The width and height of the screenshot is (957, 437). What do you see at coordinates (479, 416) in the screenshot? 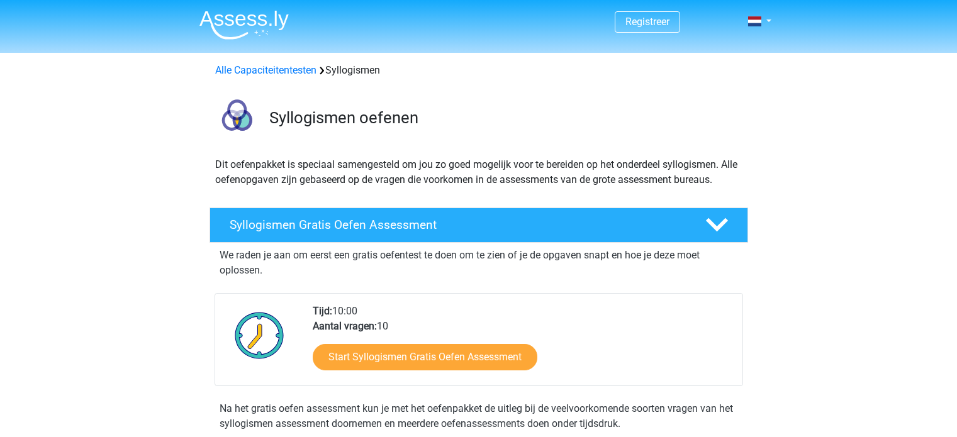
I see `div: Na het gratis oefen assessment kun je met het oefenpakket de uitleg bij de veelvoorkomende soorte...` at bounding box center [479, 416].